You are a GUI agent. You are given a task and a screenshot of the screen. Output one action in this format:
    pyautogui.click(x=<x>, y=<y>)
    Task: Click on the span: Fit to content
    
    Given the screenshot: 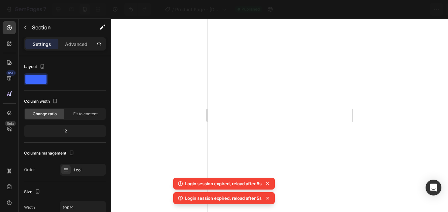 What is the action you would take?
    pyautogui.click(x=85, y=114)
    